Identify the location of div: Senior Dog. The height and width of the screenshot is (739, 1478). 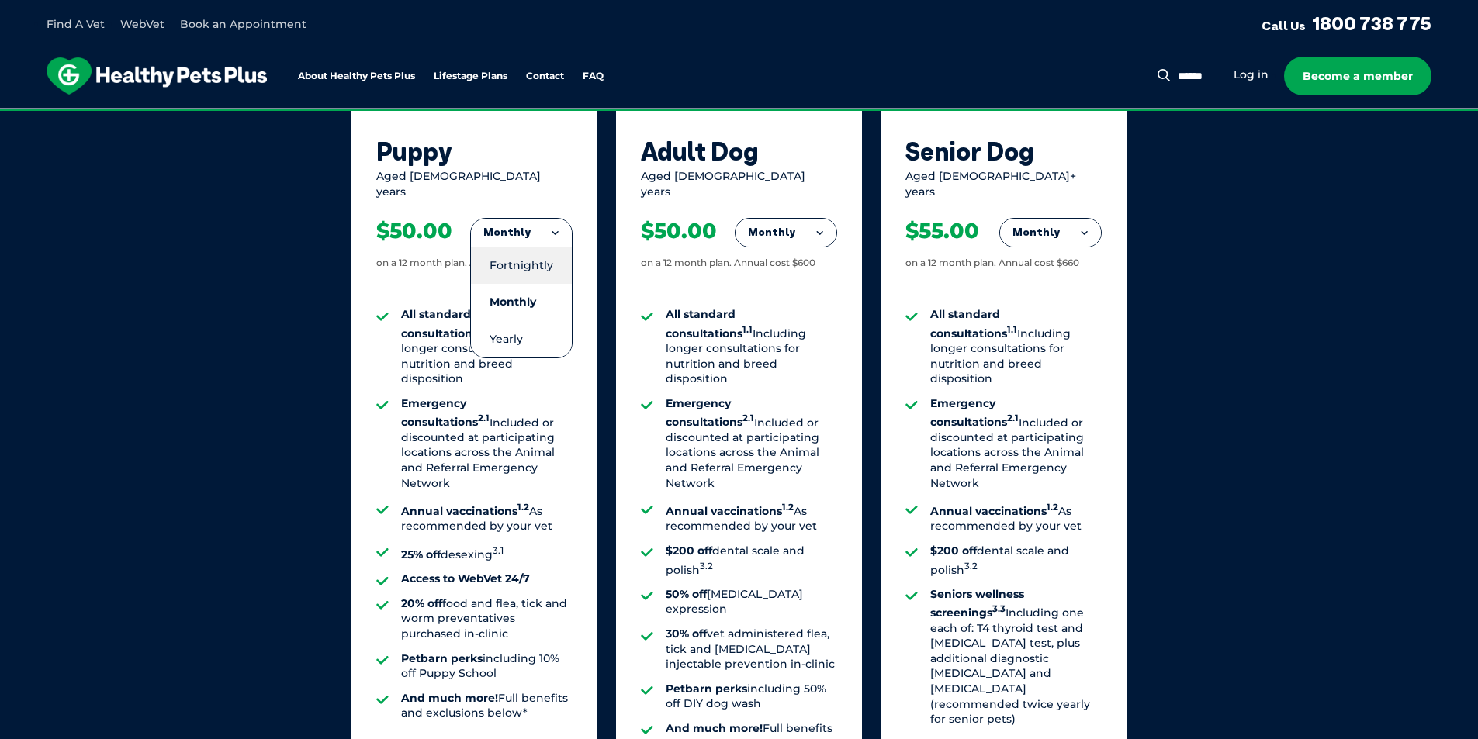
(1003, 151).